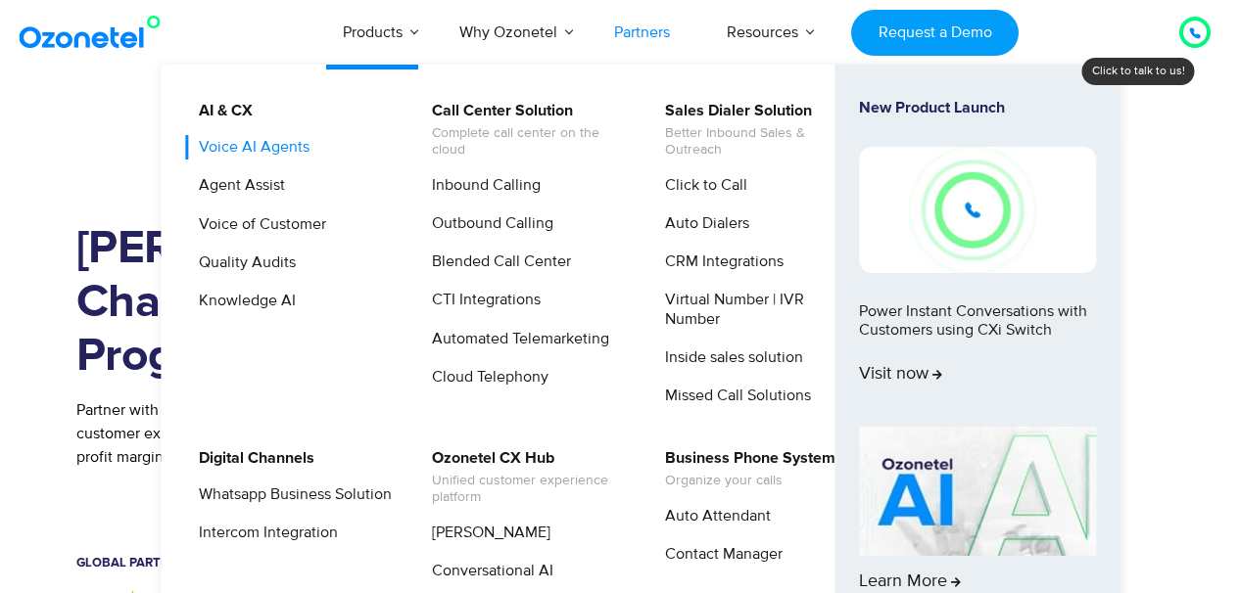  What do you see at coordinates (481, 185) in the screenshot?
I see `a: Inbound Calling` at bounding box center [481, 185].